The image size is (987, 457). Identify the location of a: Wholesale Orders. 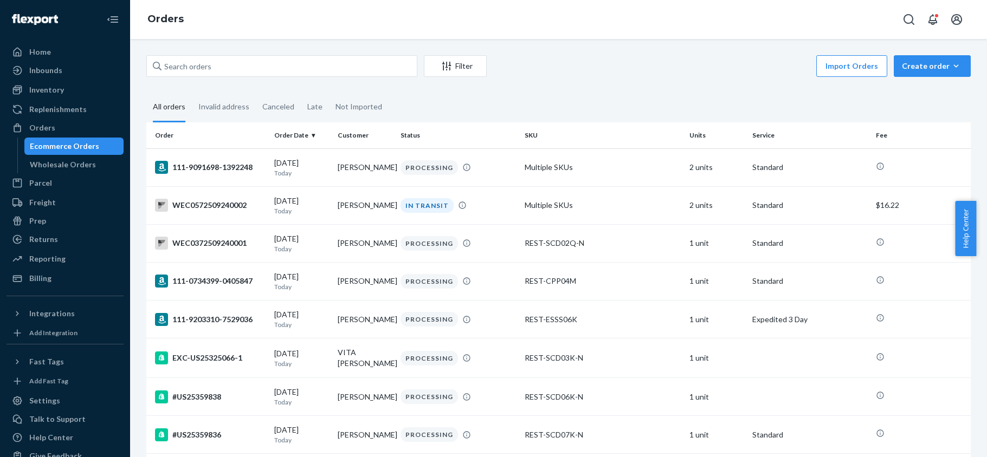
(74, 165).